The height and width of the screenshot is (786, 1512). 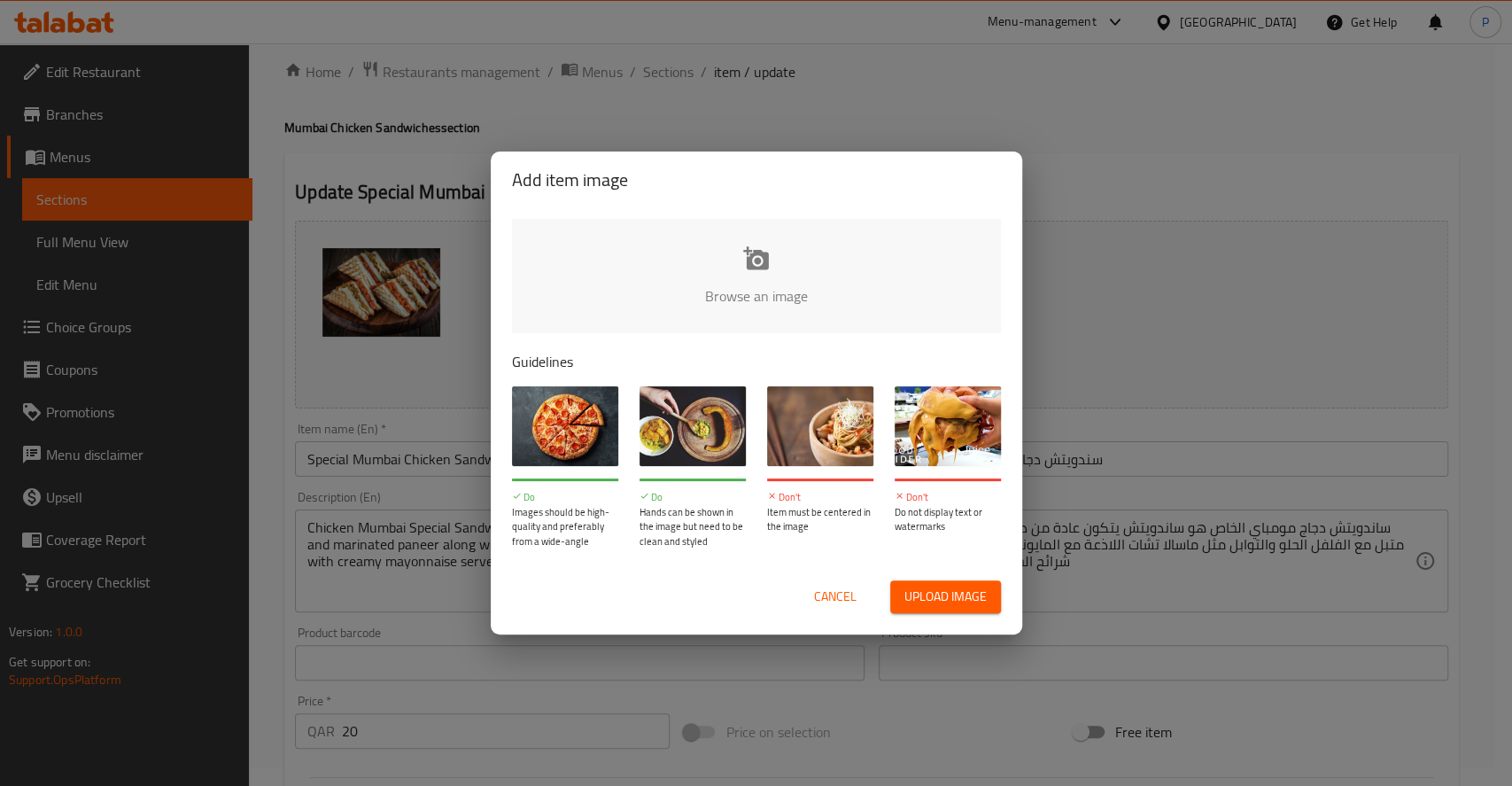 I want to click on img: guide-img-3@3x.jpg, so click(x=820, y=426).